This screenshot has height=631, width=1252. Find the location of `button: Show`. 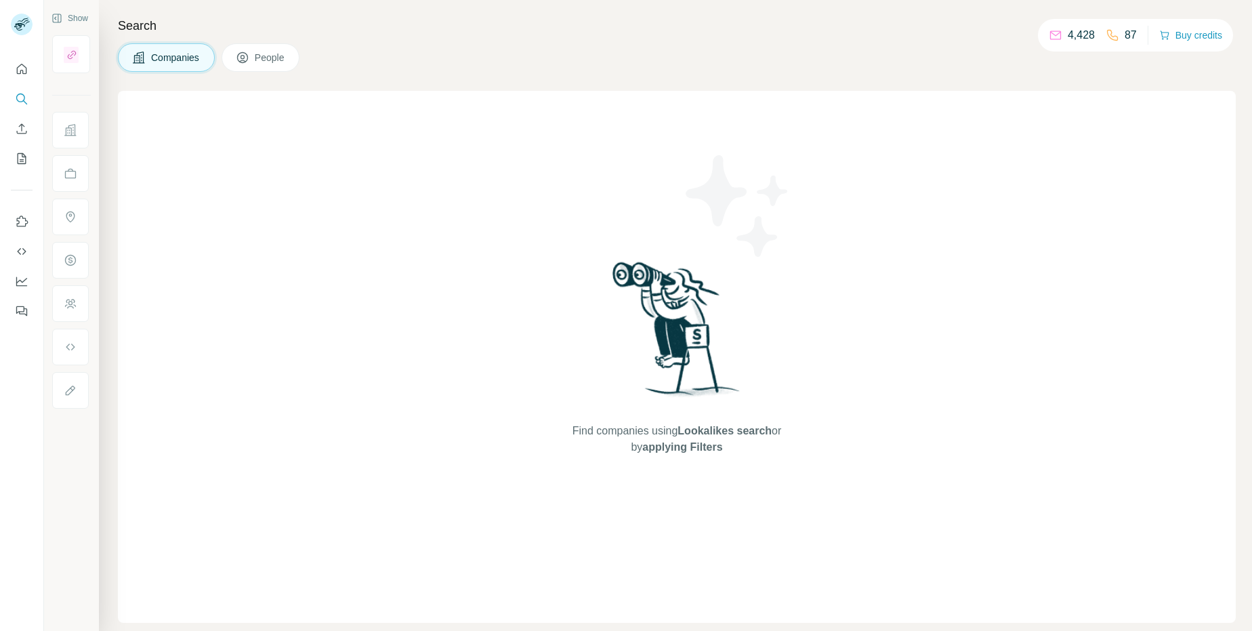

button: Show is located at coordinates (70, 18).